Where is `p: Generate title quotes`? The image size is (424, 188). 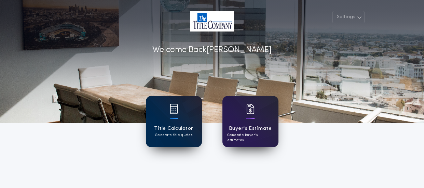 p: Generate title quotes is located at coordinates (173, 135).